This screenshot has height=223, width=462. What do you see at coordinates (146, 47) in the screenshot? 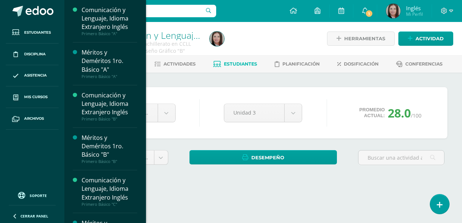
I see `div: Cuarto Bachillerato Bachillerato en CCLL con Orientación en Diseño Gráfico 'B'` at bounding box center [146, 47].